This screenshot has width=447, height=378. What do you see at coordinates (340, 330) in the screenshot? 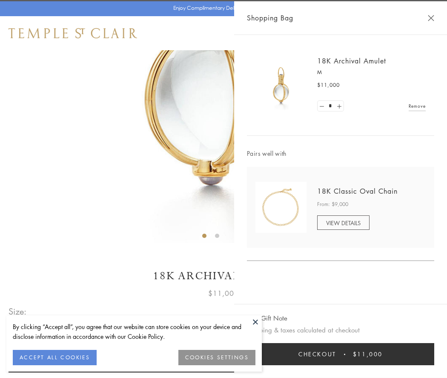
I see `p: Shipping & taxes calculated at checkout` at bounding box center [340, 330].